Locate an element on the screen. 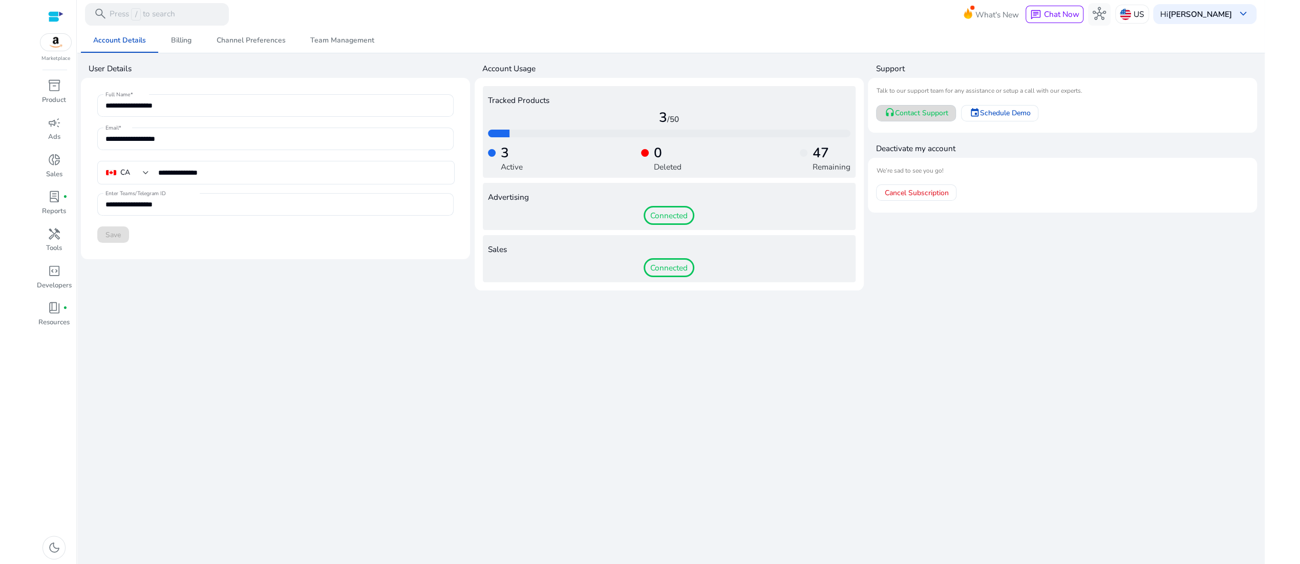 The width and height of the screenshot is (1300, 564). p: Sales is located at coordinates (54, 175).